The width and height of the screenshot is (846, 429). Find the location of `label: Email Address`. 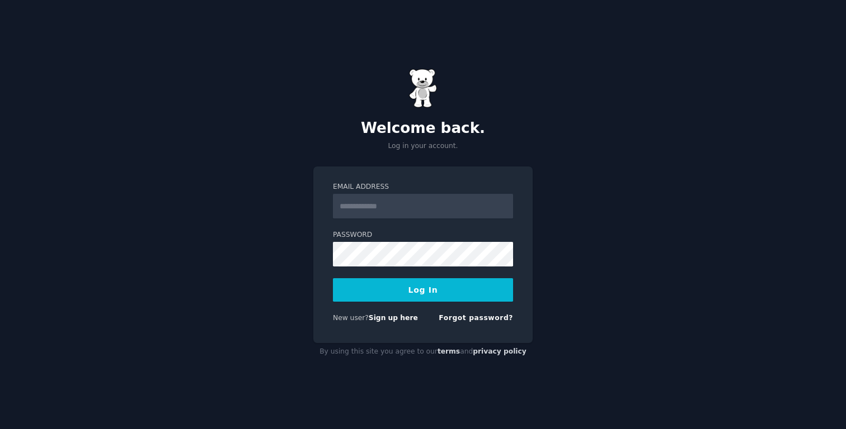

label: Email Address is located at coordinates (423, 187).